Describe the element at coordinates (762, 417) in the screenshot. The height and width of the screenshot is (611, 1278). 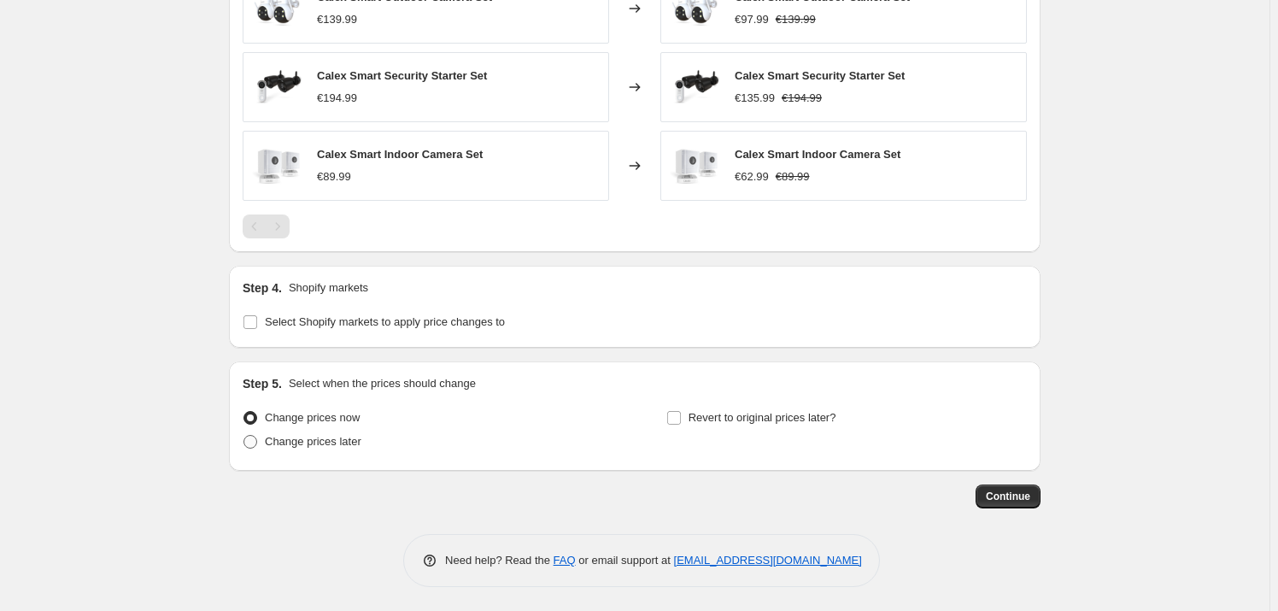
I see `span: Revert to original prices later?` at that location.